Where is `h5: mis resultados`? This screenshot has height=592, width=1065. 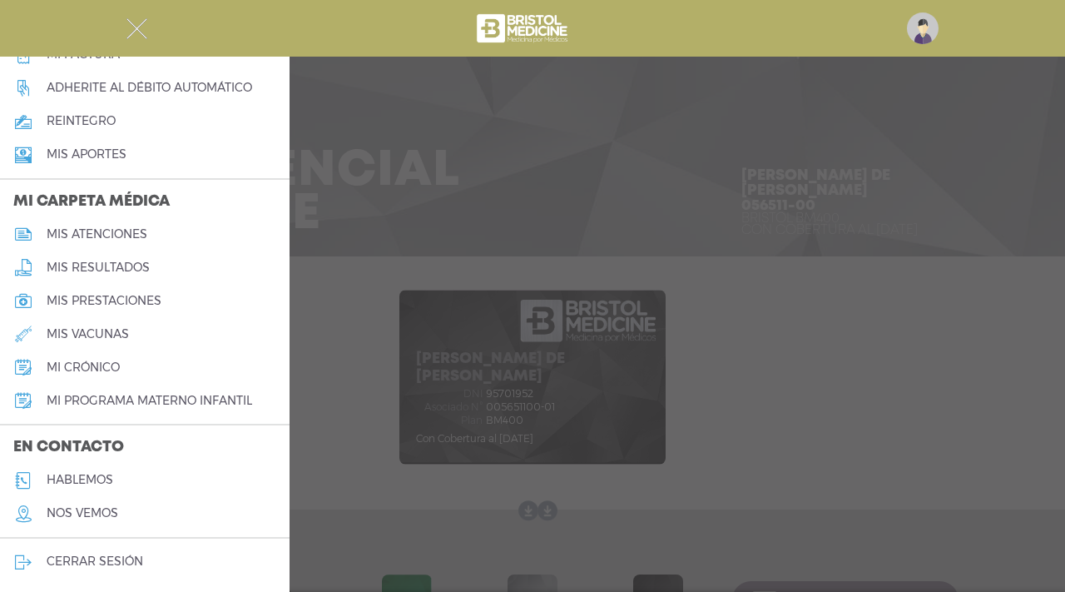
h5: mis resultados is located at coordinates (98, 267).